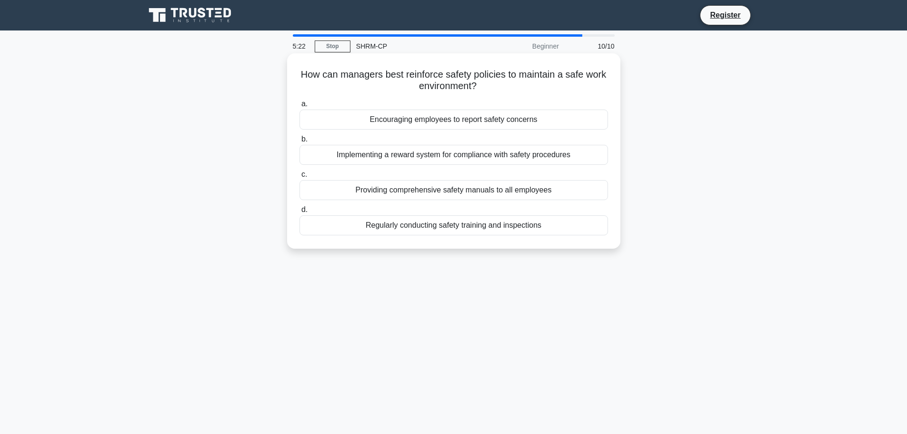  Describe the element at coordinates (304, 103) in the screenshot. I see `span: a.` at that location.